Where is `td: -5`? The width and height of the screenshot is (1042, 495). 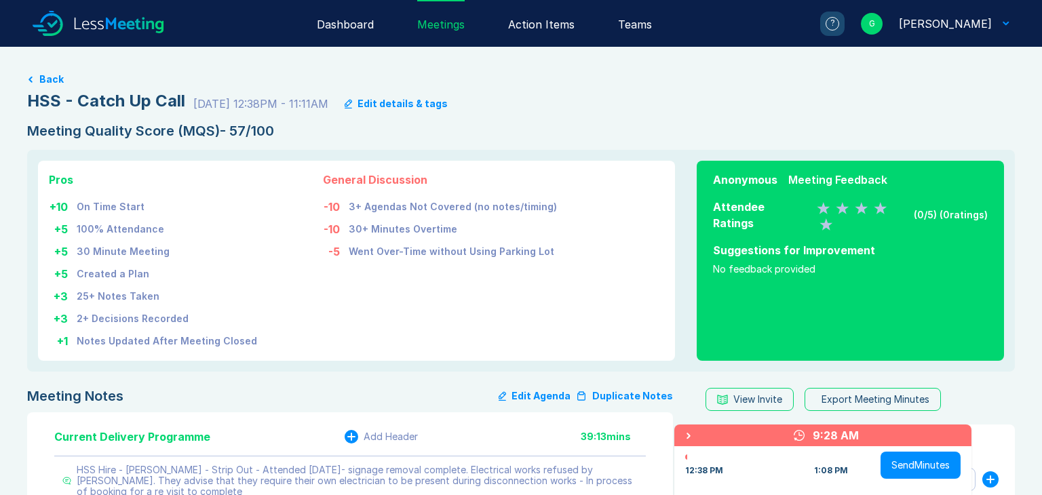 td: -5 is located at coordinates (335, 249).